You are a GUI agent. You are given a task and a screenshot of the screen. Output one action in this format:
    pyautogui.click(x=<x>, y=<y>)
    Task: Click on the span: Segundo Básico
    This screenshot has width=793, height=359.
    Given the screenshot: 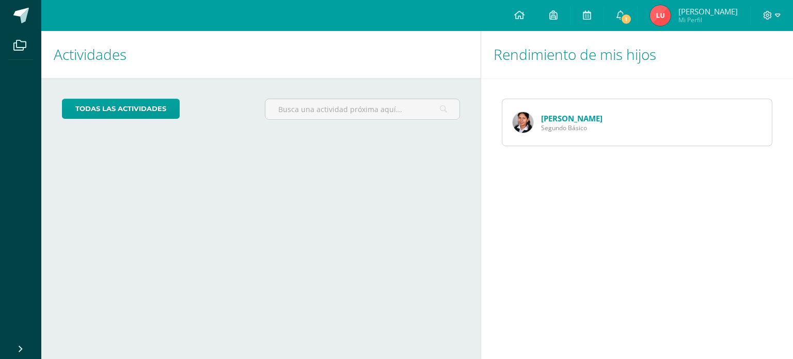 What is the action you would take?
    pyautogui.click(x=572, y=128)
    